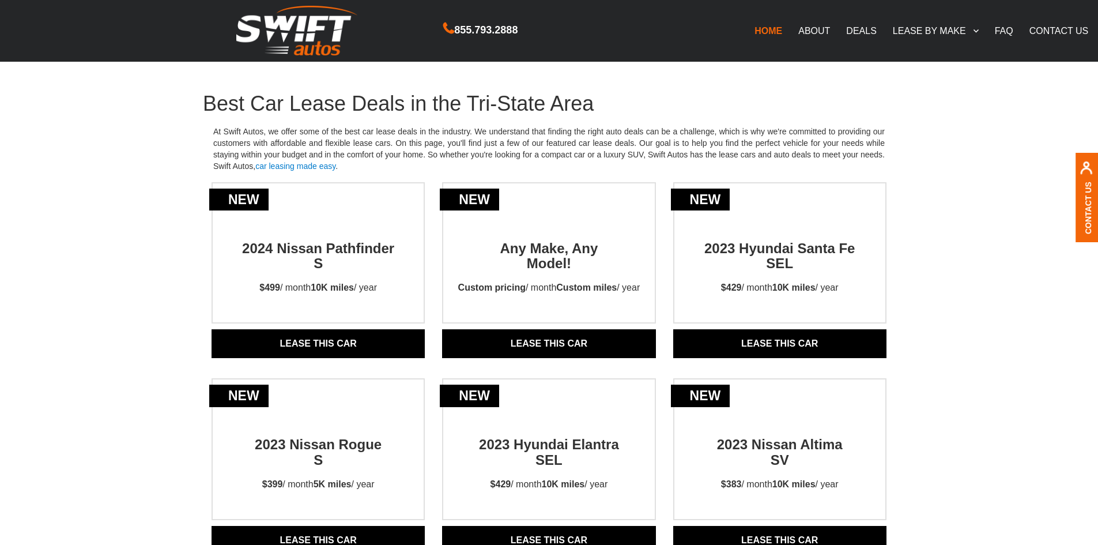  Describe the element at coordinates (586, 287) in the screenshot. I see `strong: Custom miles` at that location.